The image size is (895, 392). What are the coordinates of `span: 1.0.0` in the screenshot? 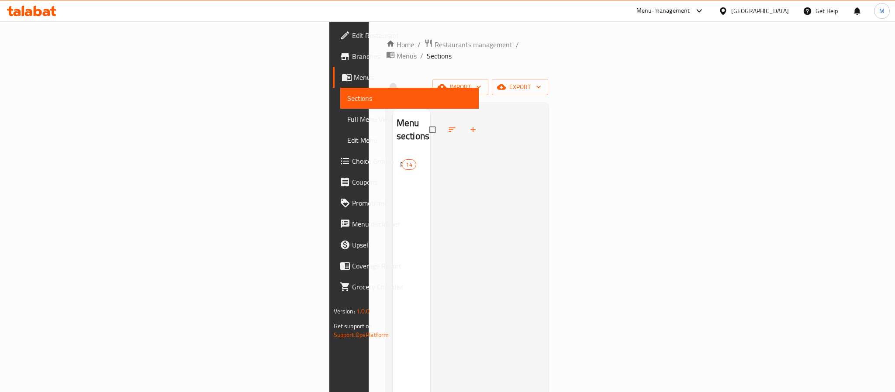 It's located at (363, 311).